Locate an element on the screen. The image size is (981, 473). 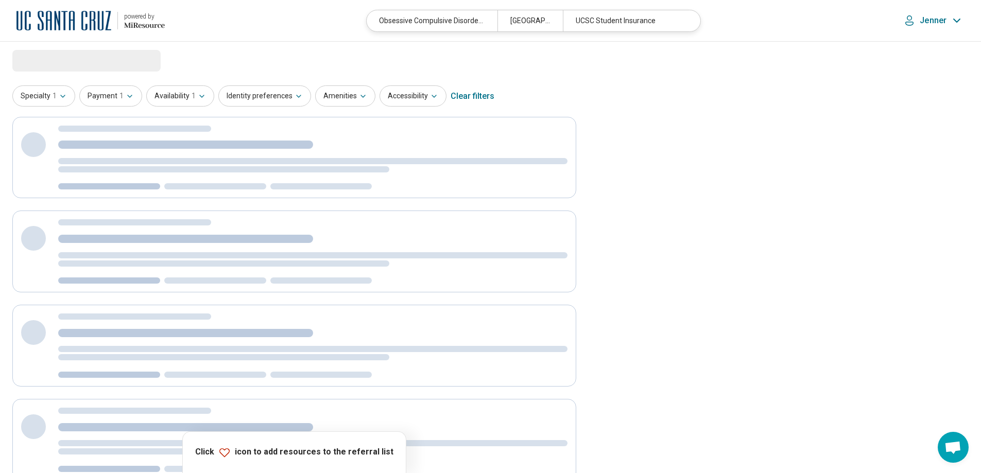
button: Availability1 is located at coordinates (180, 96).